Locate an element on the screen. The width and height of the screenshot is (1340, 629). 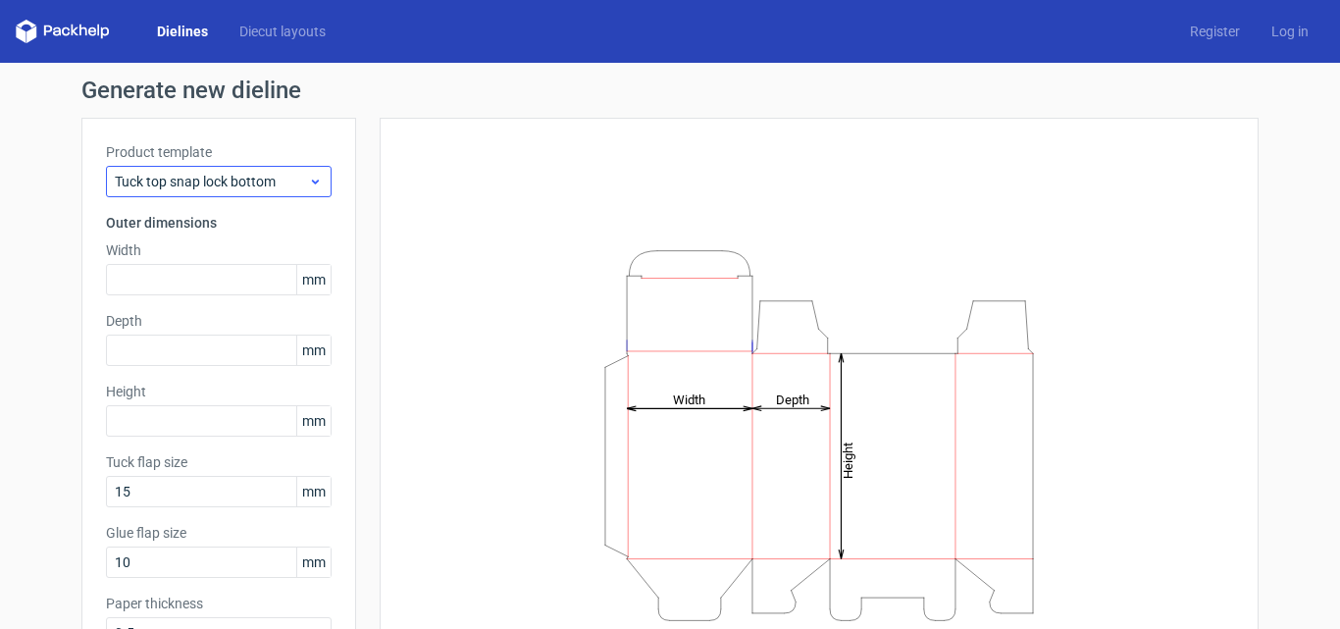
tspan: Height is located at coordinates (847, 459).